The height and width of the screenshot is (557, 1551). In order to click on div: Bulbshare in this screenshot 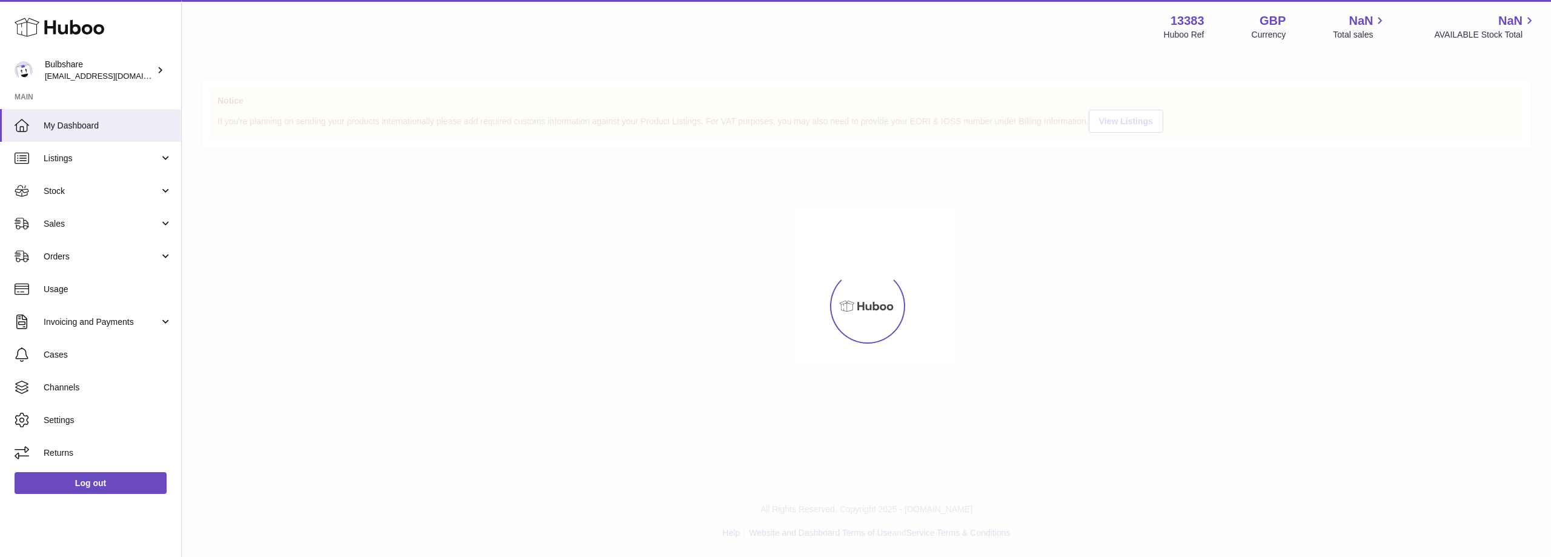, I will do `click(99, 70)`.